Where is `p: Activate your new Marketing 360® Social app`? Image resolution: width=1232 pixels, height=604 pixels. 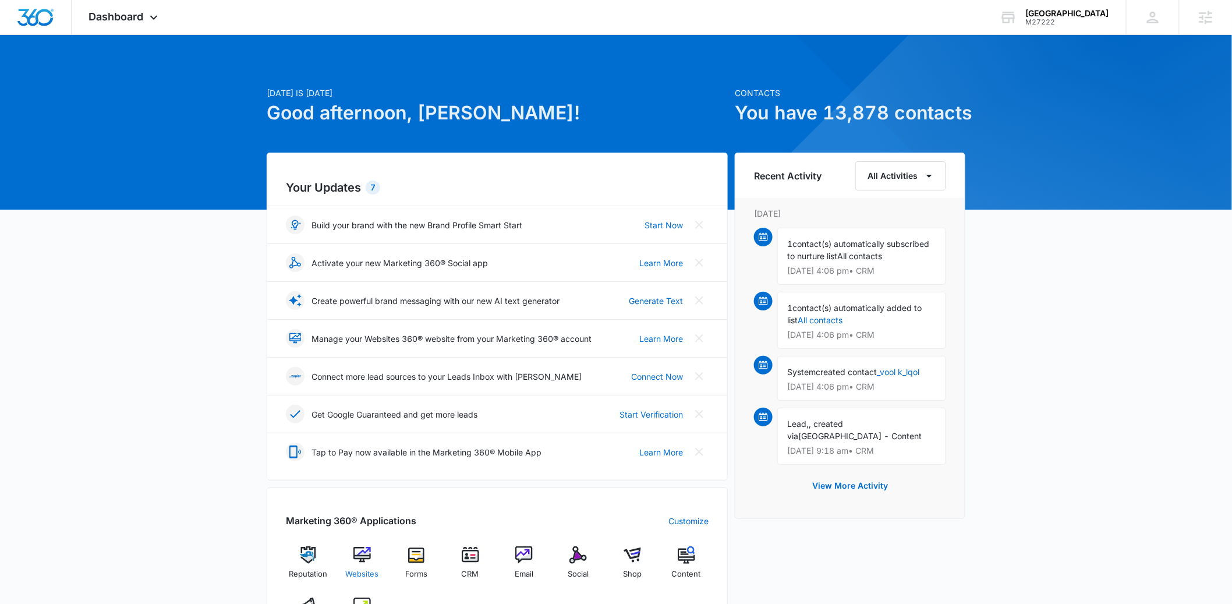
p: Activate your new Marketing 360® Social app is located at coordinates (399, 263).